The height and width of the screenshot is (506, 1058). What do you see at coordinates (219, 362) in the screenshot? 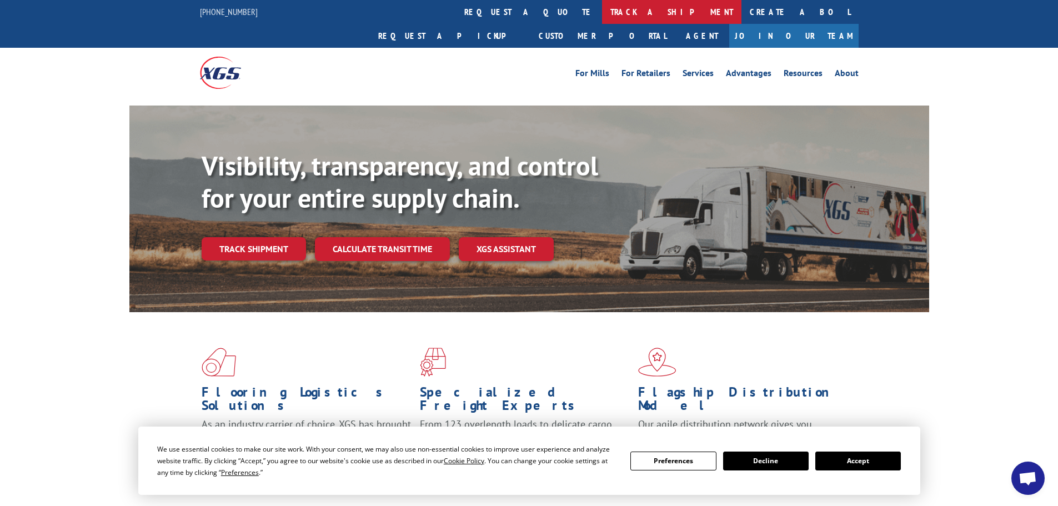
I see `img: xgs-icon-total-supply-chain-intelligence-red` at bounding box center [219, 362].